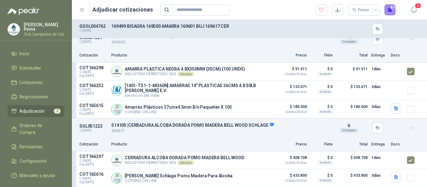  What do you see at coordinates (36, 129) in the screenshot?
I see `a: Órdenes de Compra` at bounding box center [36, 129].